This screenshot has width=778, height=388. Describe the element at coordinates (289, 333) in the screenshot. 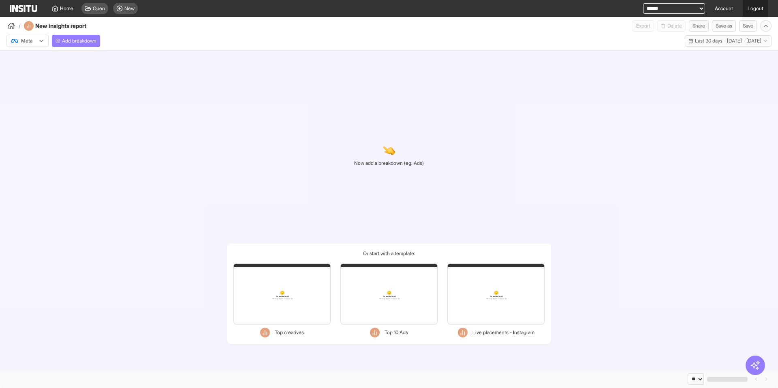

I see `div: Top creatives` at that location.